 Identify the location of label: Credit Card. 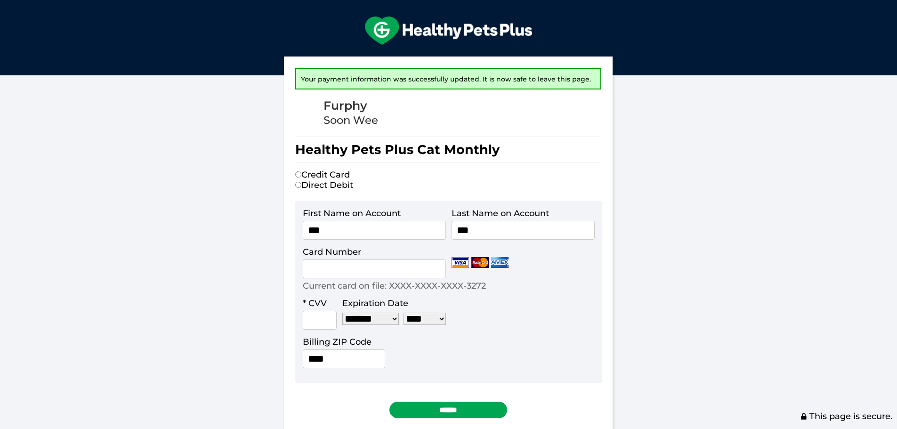
(323, 175).